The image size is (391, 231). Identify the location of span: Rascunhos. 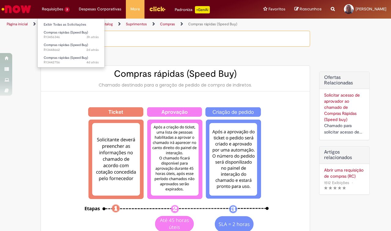
(310, 9).